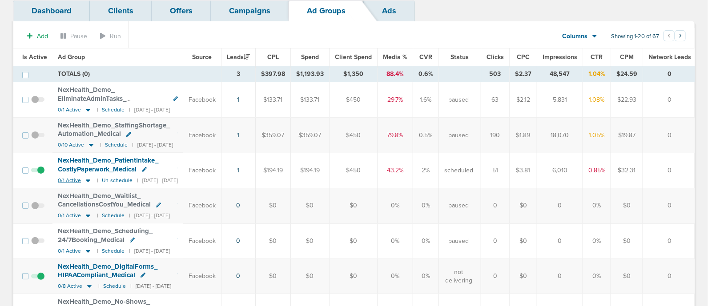 Image resolution: width=708 pixels, height=306 pixels. What do you see at coordinates (117, 181) in the screenshot?
I see `small: Un-schedule` at bounding box center [117, 181].